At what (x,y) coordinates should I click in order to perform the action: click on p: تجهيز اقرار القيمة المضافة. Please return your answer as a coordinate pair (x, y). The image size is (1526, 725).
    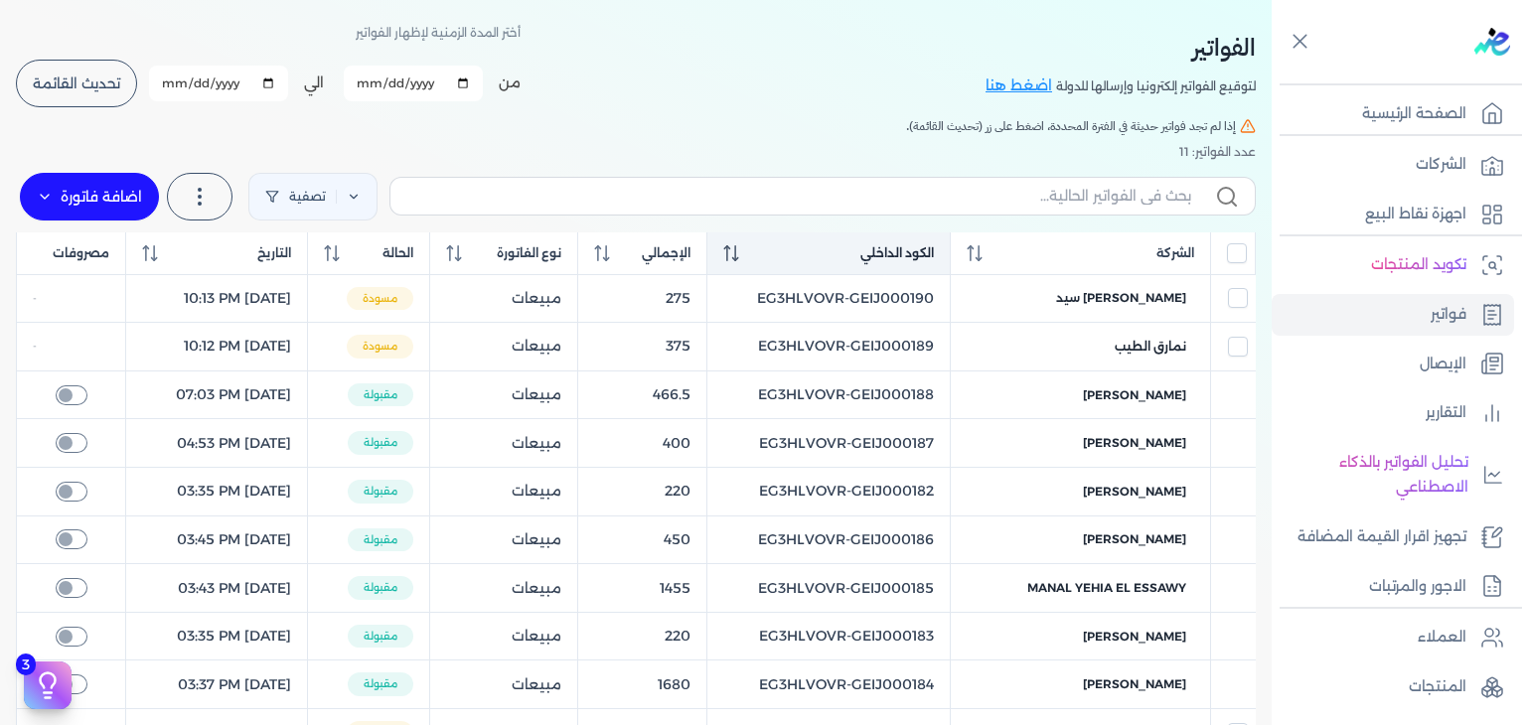
    Looking at the image, I should click on (1382, 538).